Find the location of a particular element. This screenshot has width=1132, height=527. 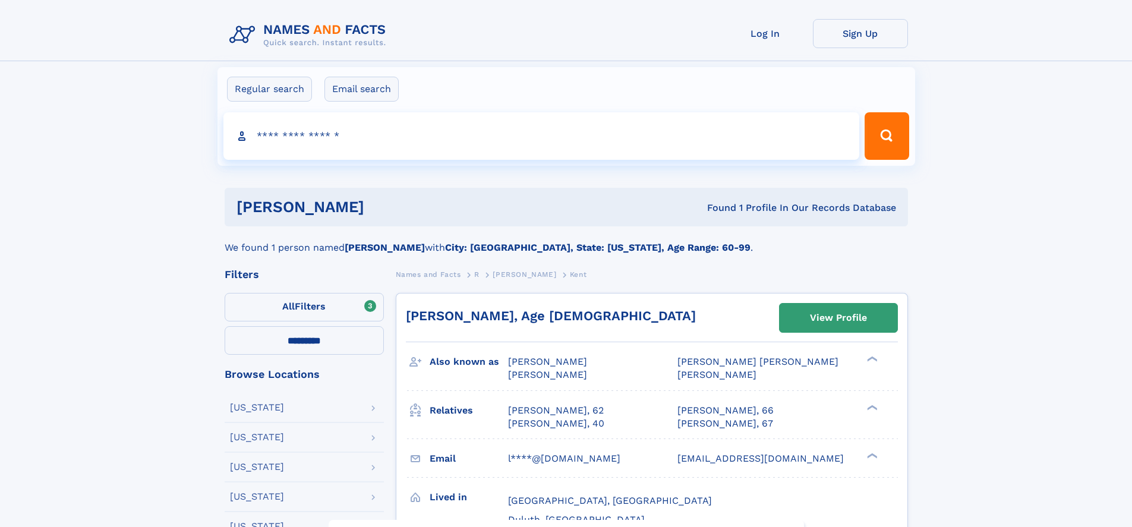

h3: Lived in is located at coordinates (469, 498).